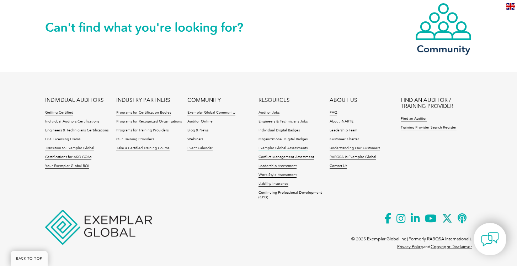 The height and width of the screenshot is (266, 517). I want to click on p: © 2025 Exemplar Global Inc (Formerly RABQSA International)., so click(412, 239).